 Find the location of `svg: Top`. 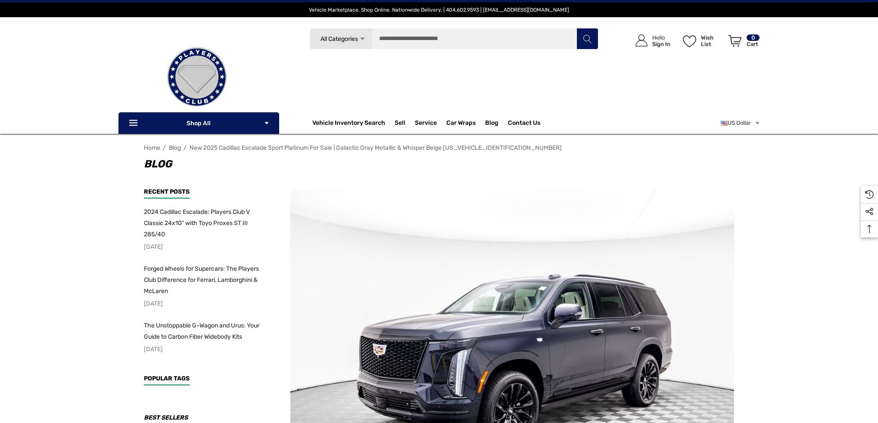

svg: Top is located at coordinates (869, 229).